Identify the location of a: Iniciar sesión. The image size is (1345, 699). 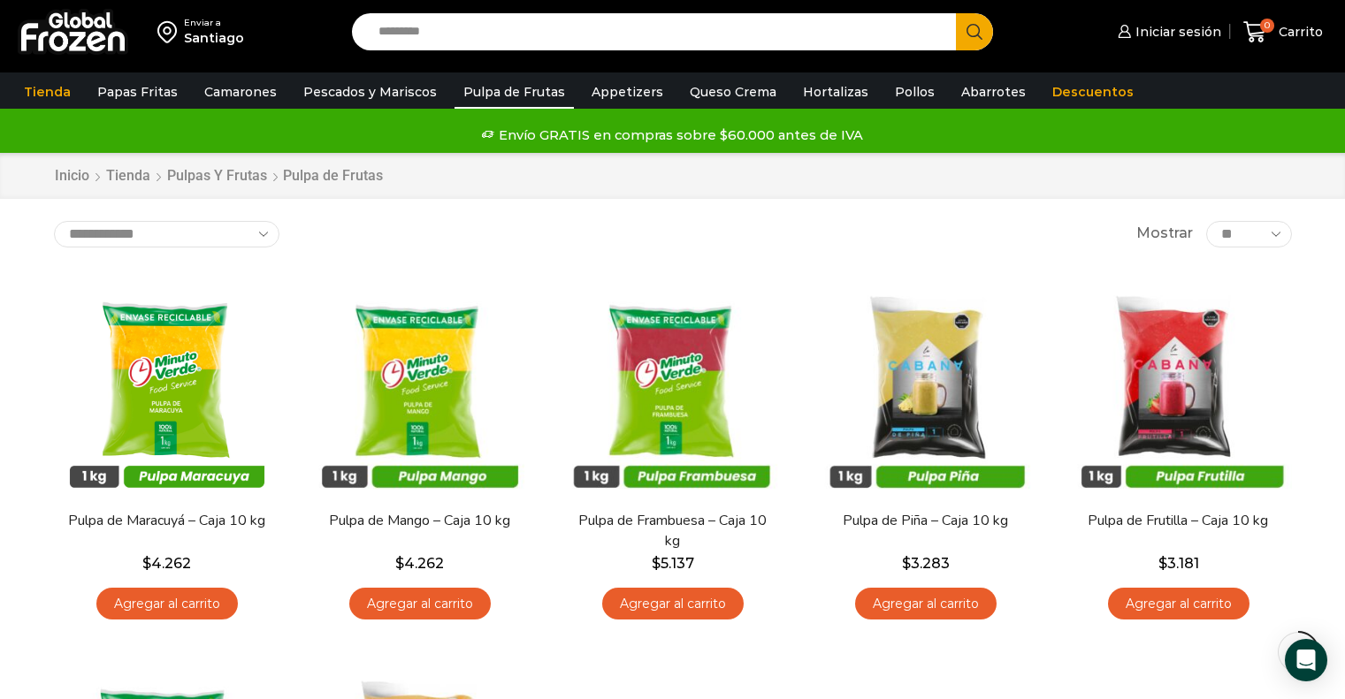
(1167, 32).